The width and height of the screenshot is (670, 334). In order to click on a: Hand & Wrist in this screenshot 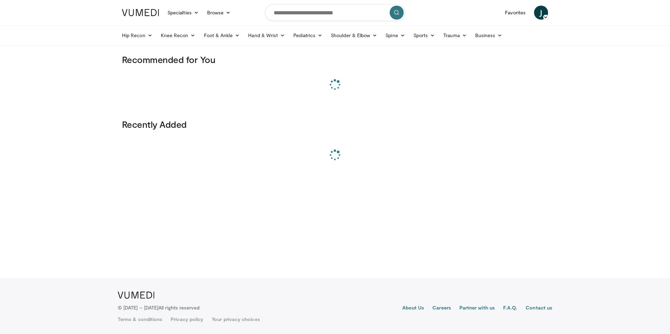, I will do `click(266, 35)`.